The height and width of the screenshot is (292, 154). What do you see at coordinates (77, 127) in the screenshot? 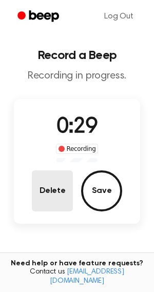
I see `span: 0:29` at bounding box center [77, 127].